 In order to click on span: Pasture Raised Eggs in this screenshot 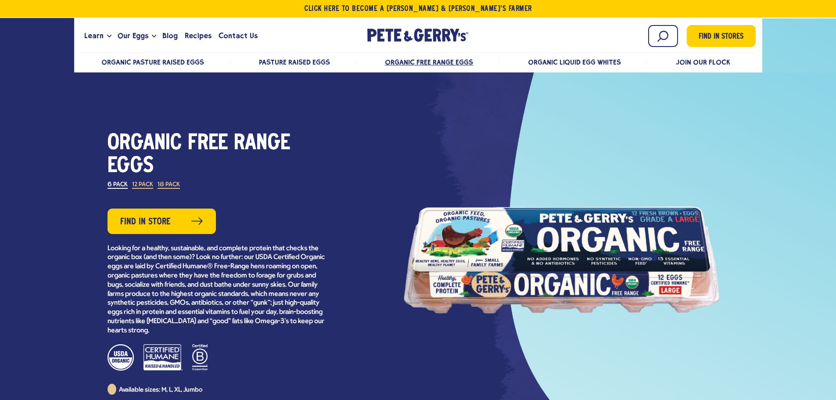, I will do `click(295, 62)`.